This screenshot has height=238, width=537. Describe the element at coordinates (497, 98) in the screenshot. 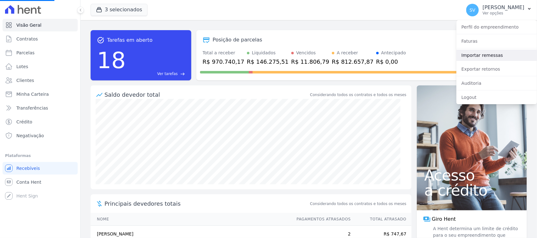

I see `a: Logout` at that location.